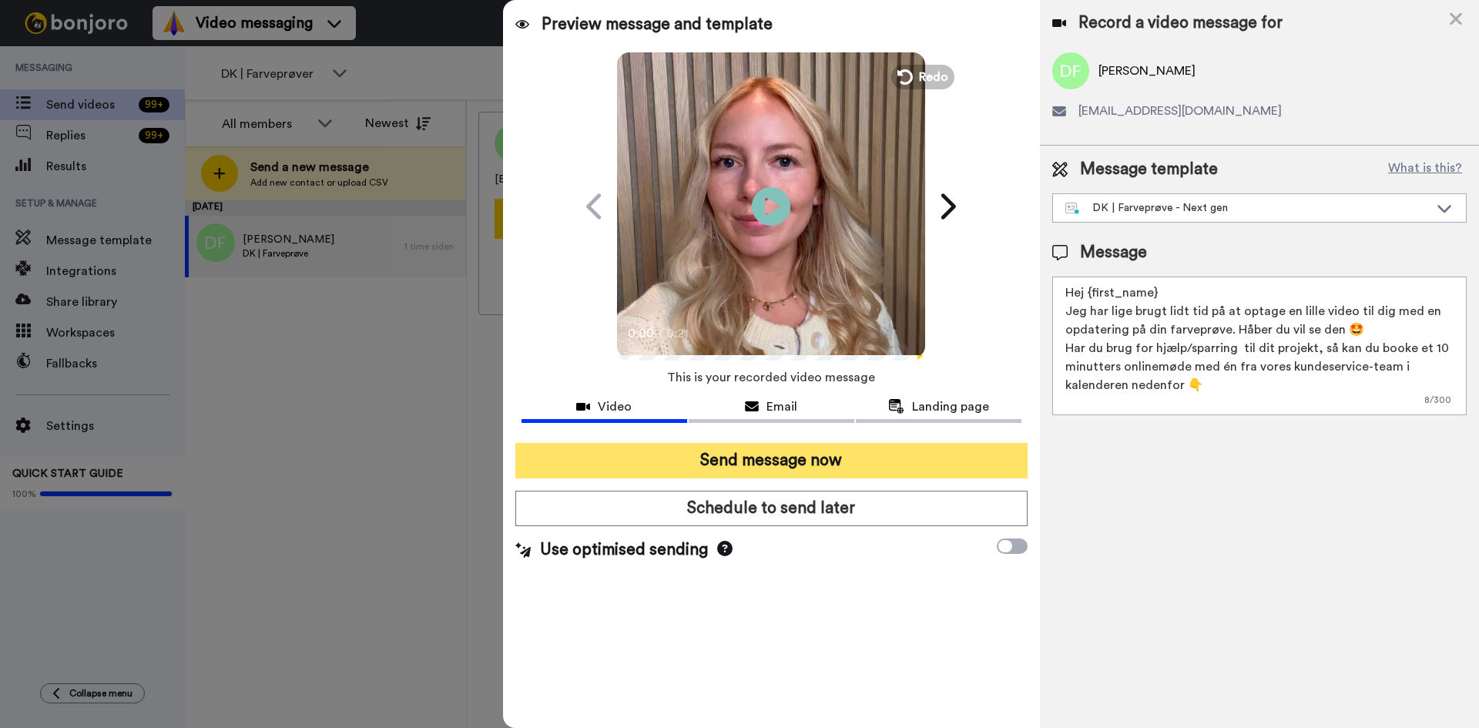 The height and width of the screenshot is (728, 1479). I want to click on textarea: Hej {first_name} Jeg har lige brugt lidt tid på at optage en lille video til dig med en opdaterin..., so click(1260, 346).